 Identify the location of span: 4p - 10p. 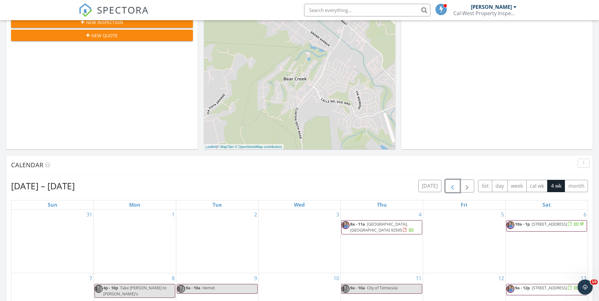
(110, 288).